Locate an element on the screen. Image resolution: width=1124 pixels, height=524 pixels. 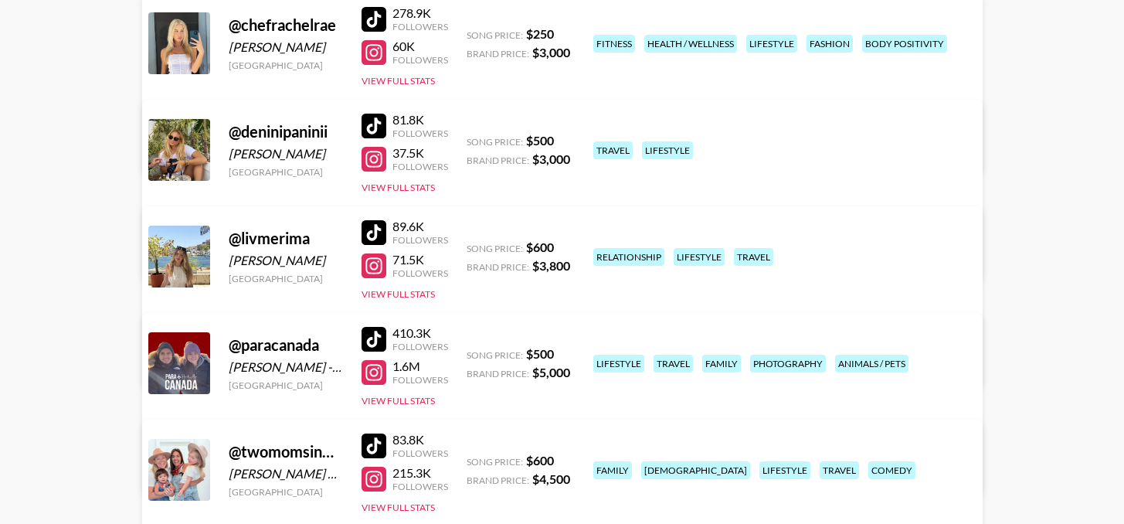
div: photography is located at coordinates (788, 363).